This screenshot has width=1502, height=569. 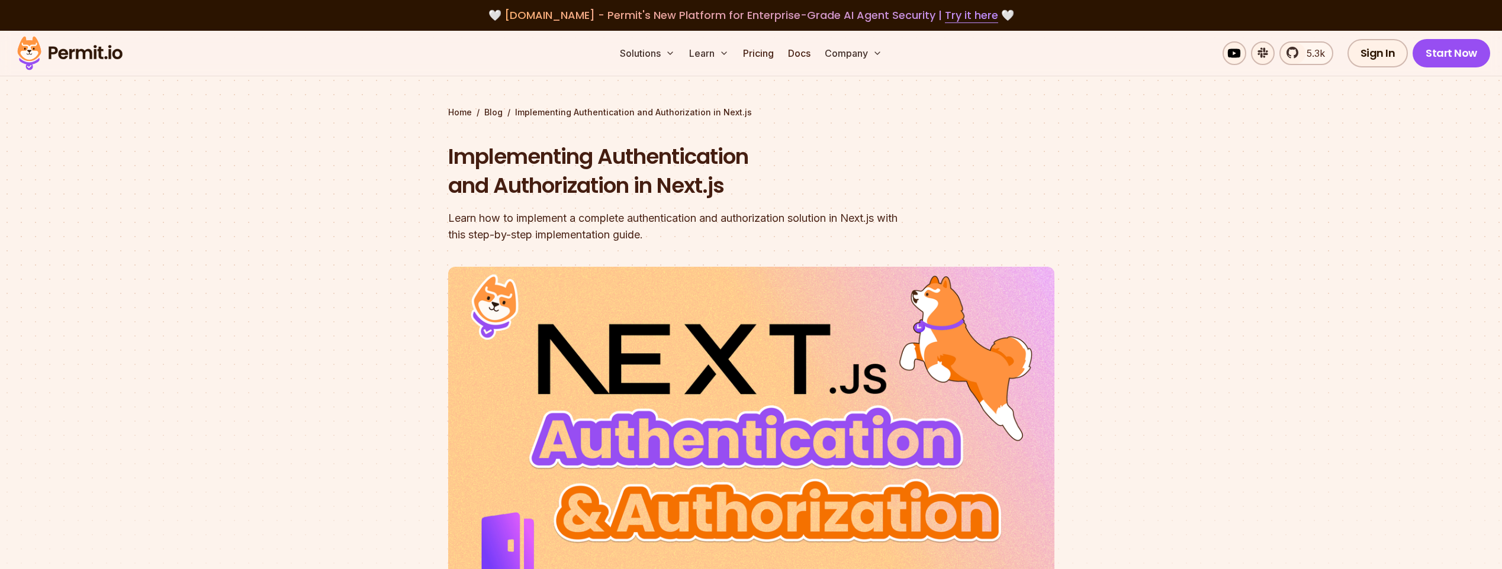 What do you see at coordinates (799, 53) in the screenshot?
I see `a: Docs` at bounding box center [799, 53].